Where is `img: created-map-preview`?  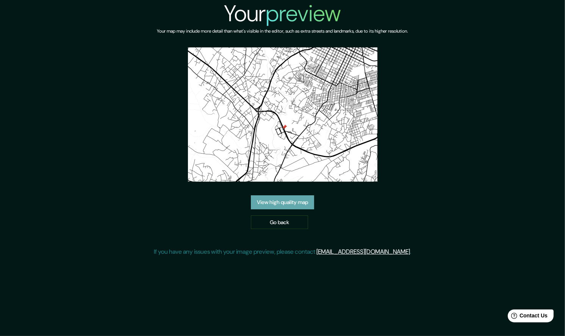
img: created-map-preview is located at coordinates (283, 114).